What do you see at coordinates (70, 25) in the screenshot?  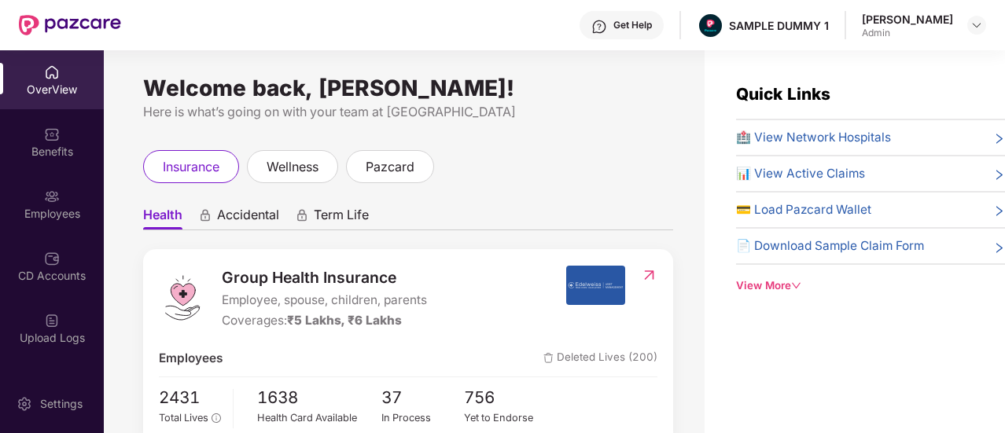 I see `img: New Pazcare Logo` at bounding box center [70, 25].